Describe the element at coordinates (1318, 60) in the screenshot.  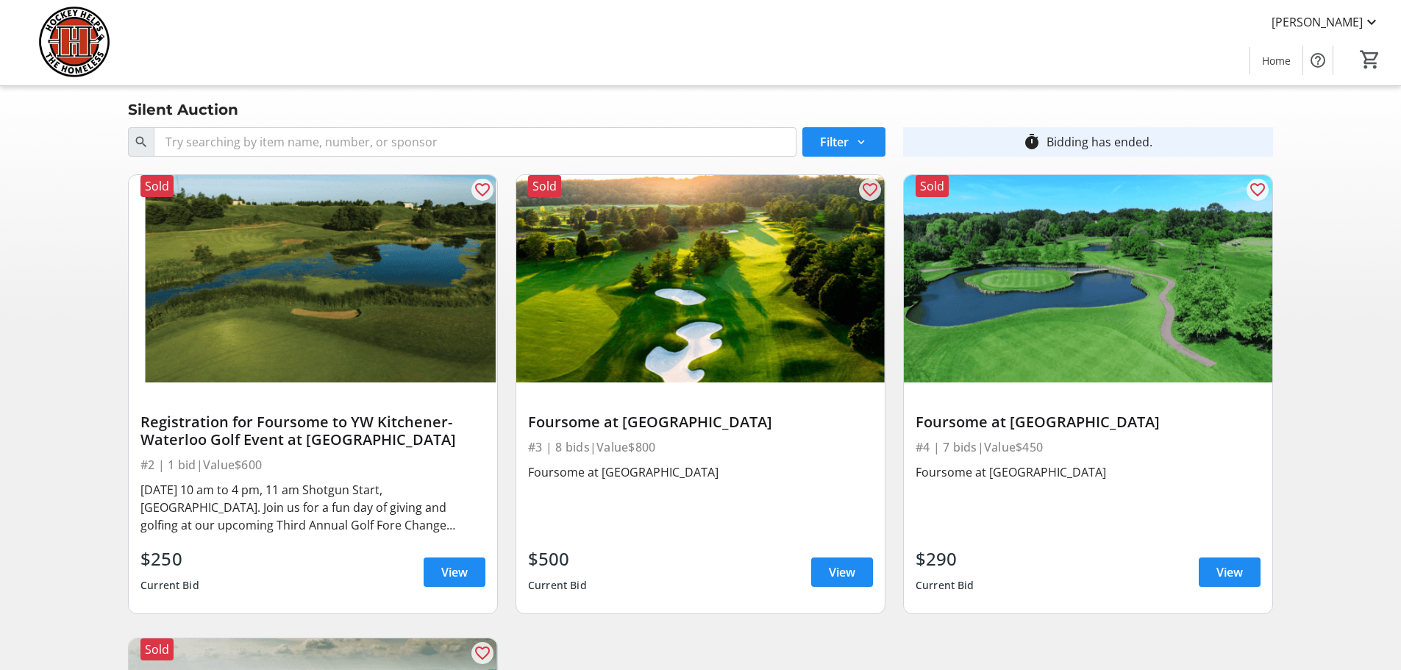
I see `button: Help` at that location.